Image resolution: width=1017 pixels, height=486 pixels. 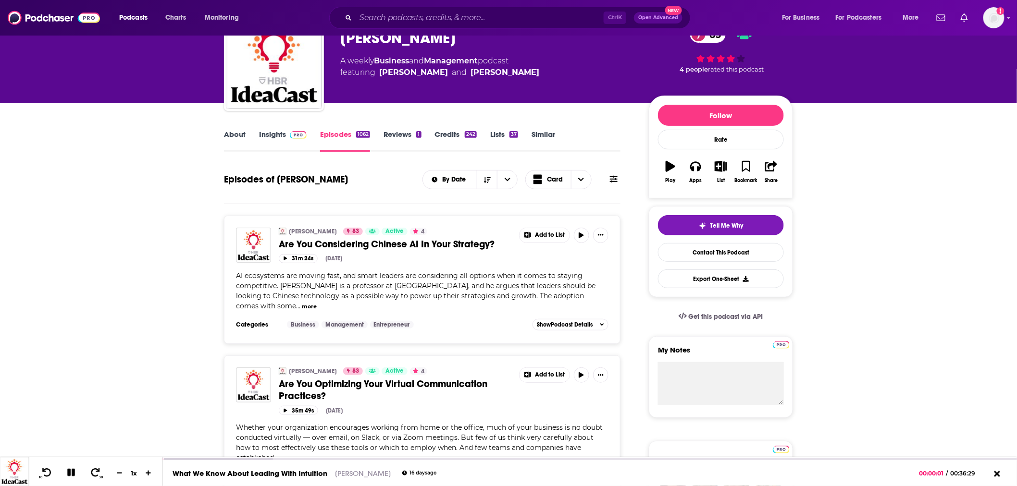 What do you see at coordinates (721, 181) in the screenshot?
I see `div: List` at bounding box center [721, 181].